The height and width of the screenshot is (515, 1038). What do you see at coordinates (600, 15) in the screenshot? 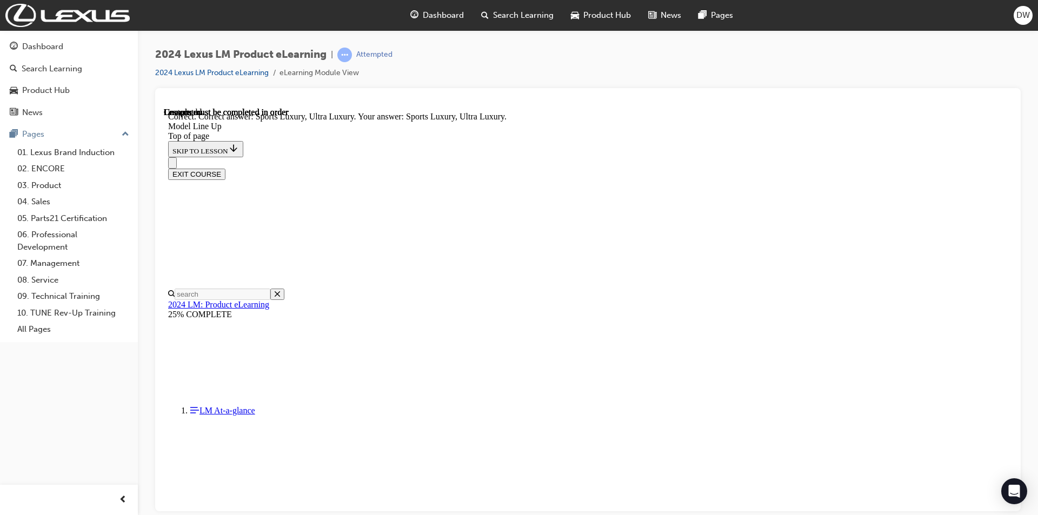
I see `a: car-iconProduct Hub` at bounding box center [600, 15].